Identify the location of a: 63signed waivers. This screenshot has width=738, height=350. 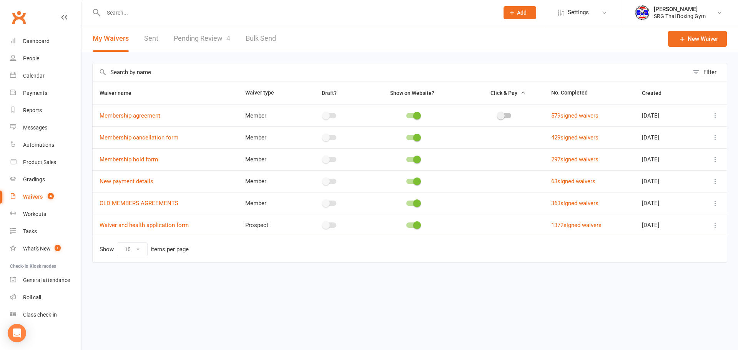
(573, 182).